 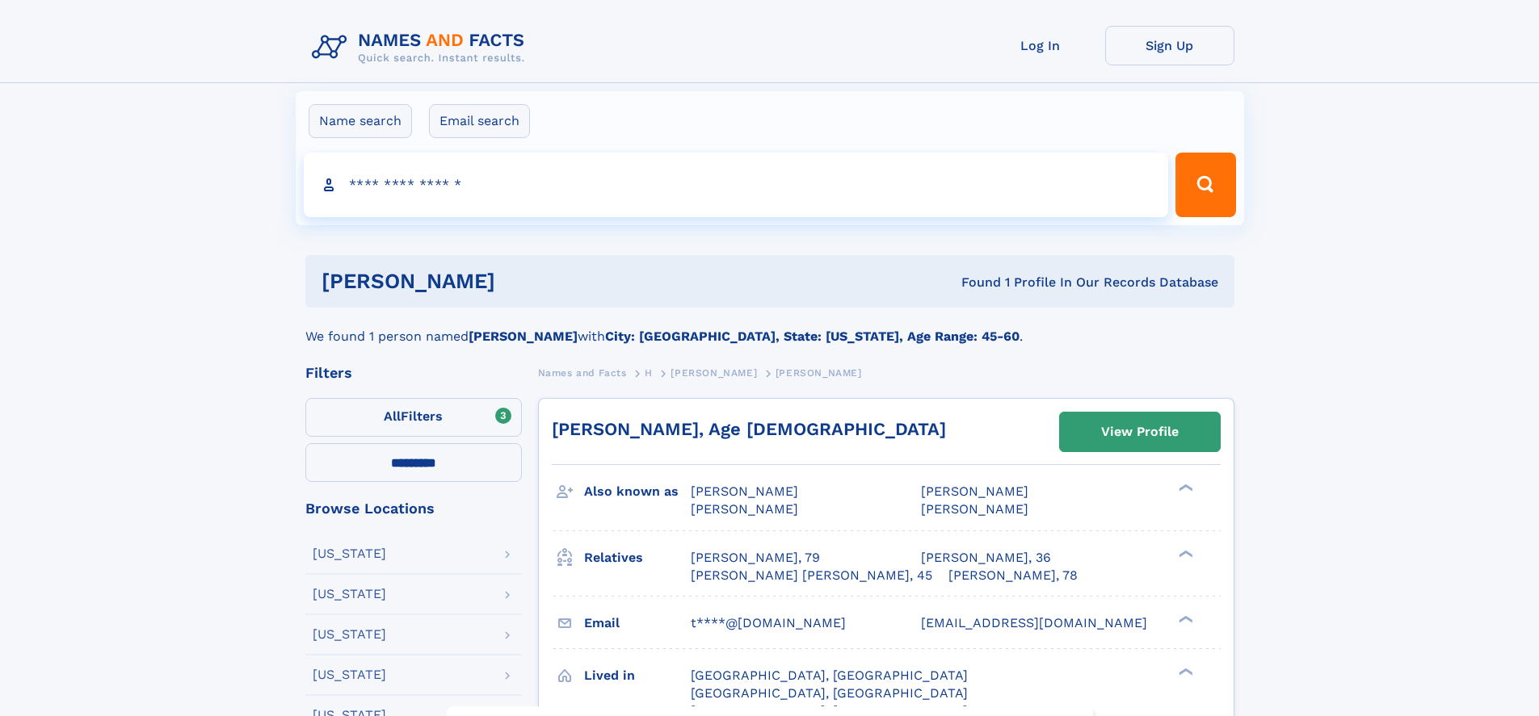 What do you see at coordinates (1040, 45) in the screenshot?
I see `a: Log In` at bounding box center [1040, 45].